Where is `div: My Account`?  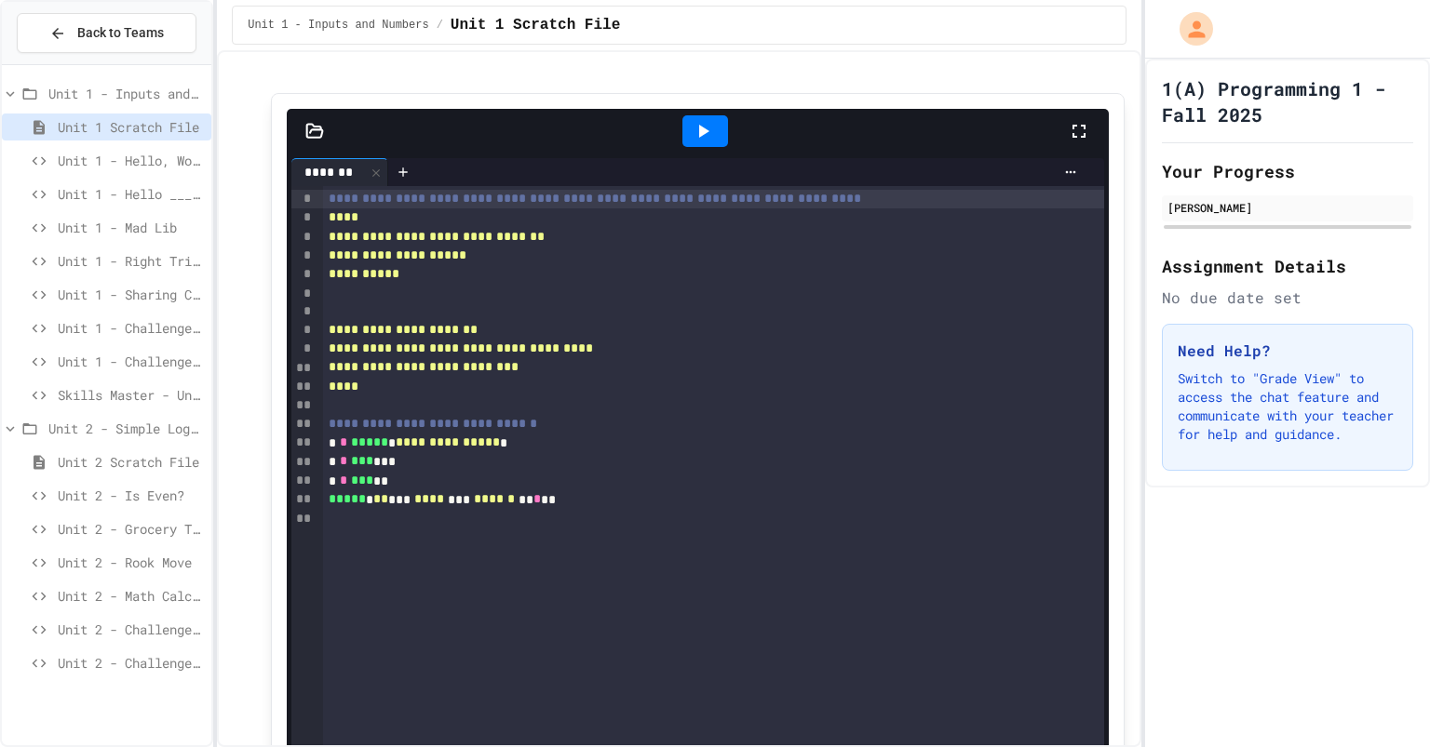 div: My Account is located at coordinates (1189, 29).